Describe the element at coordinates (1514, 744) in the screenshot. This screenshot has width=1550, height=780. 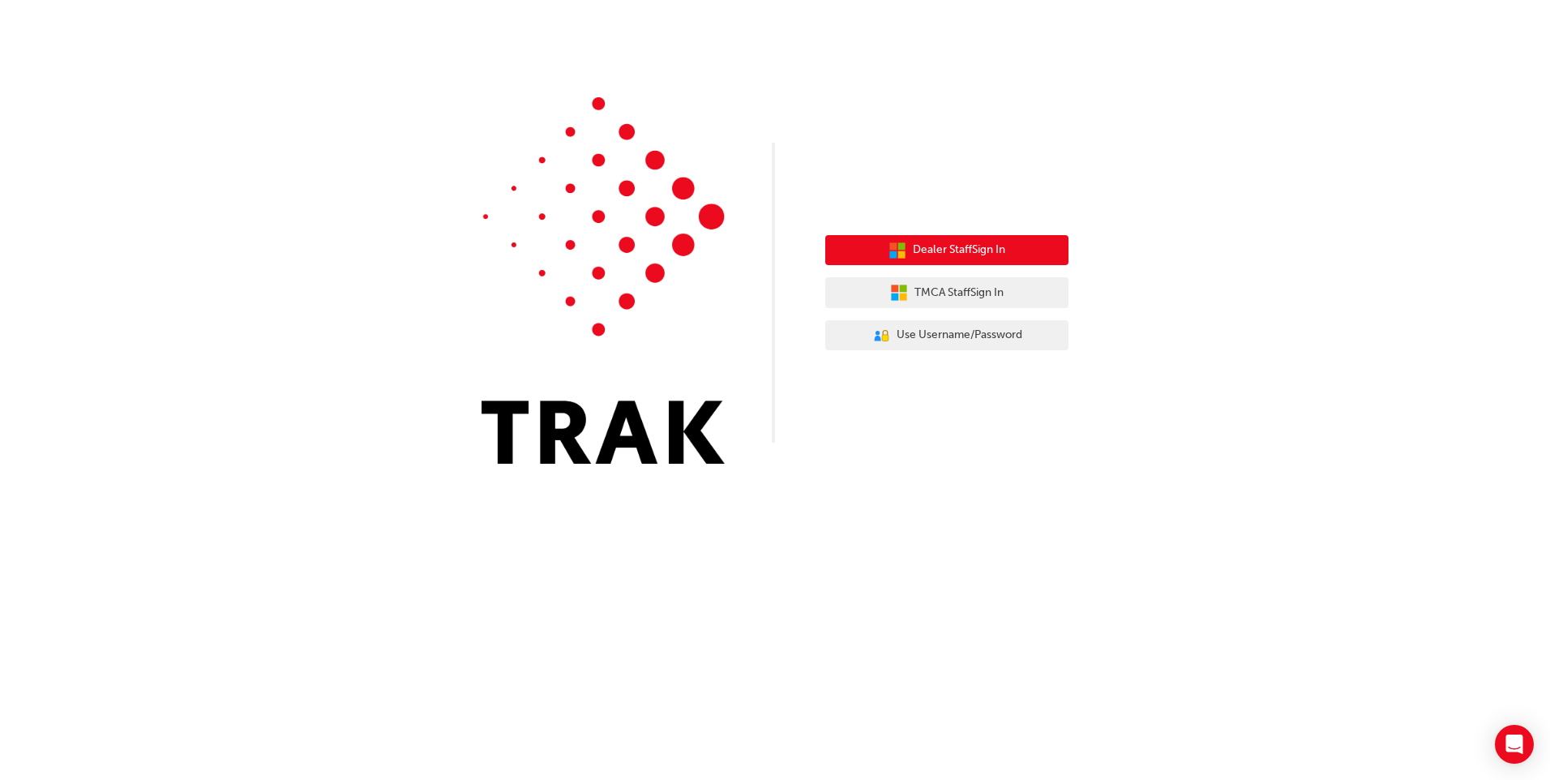
I see `div: Open Intercom Messenger` at that location.